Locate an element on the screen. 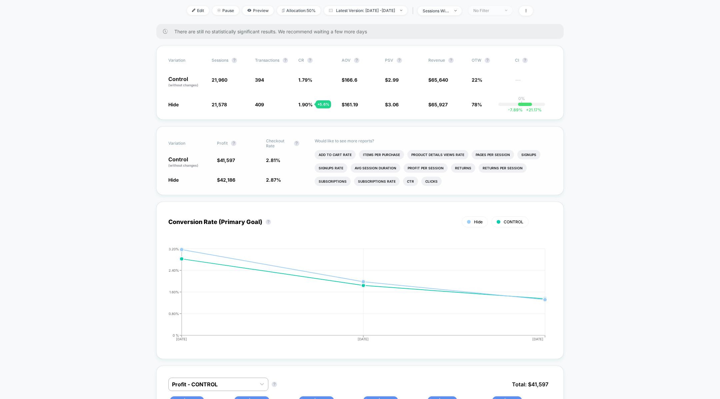 Image resolution: width=720 pixels, height=399 pixels. img: calendar is located at coordinates (331, 10).